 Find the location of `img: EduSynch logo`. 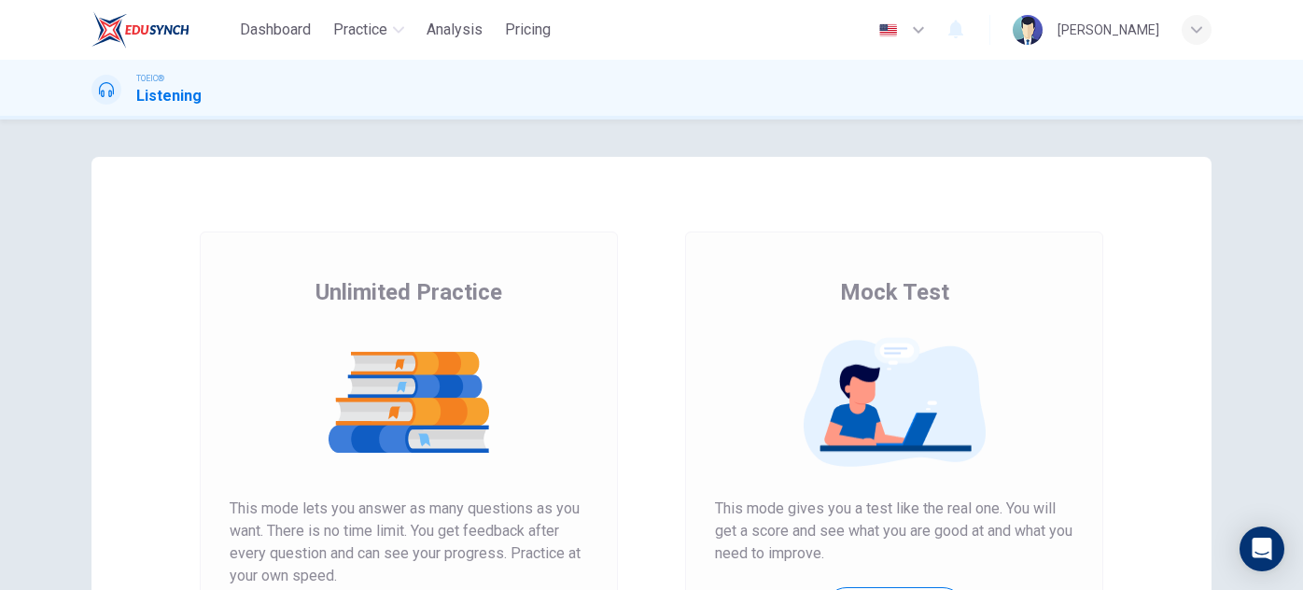

img: EduSynch logo is located at coordinates (140, 30).